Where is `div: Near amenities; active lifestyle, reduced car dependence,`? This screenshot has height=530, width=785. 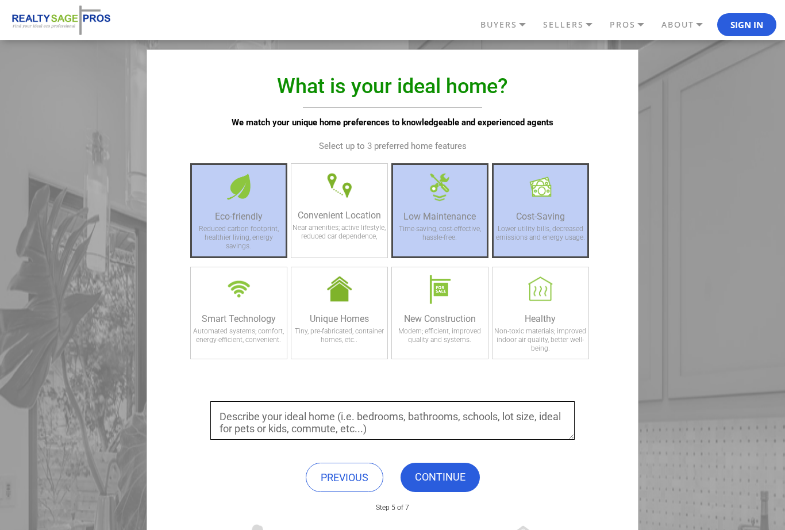
div: Near amenities; active lifestyle, reduced car dependence, is located at coordinates (339, 235).